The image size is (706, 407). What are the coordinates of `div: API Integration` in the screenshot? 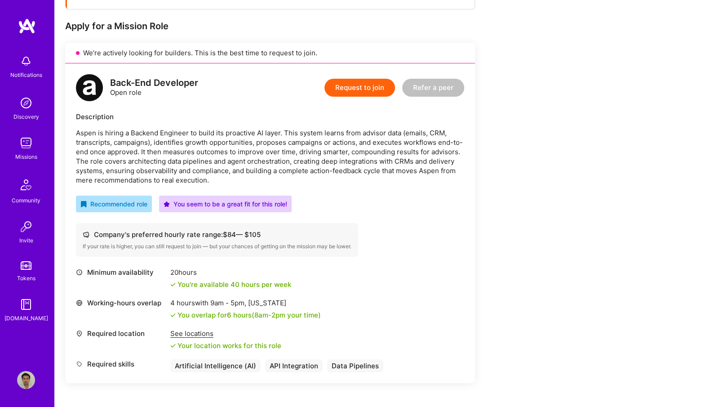 It's located at (294, 365).